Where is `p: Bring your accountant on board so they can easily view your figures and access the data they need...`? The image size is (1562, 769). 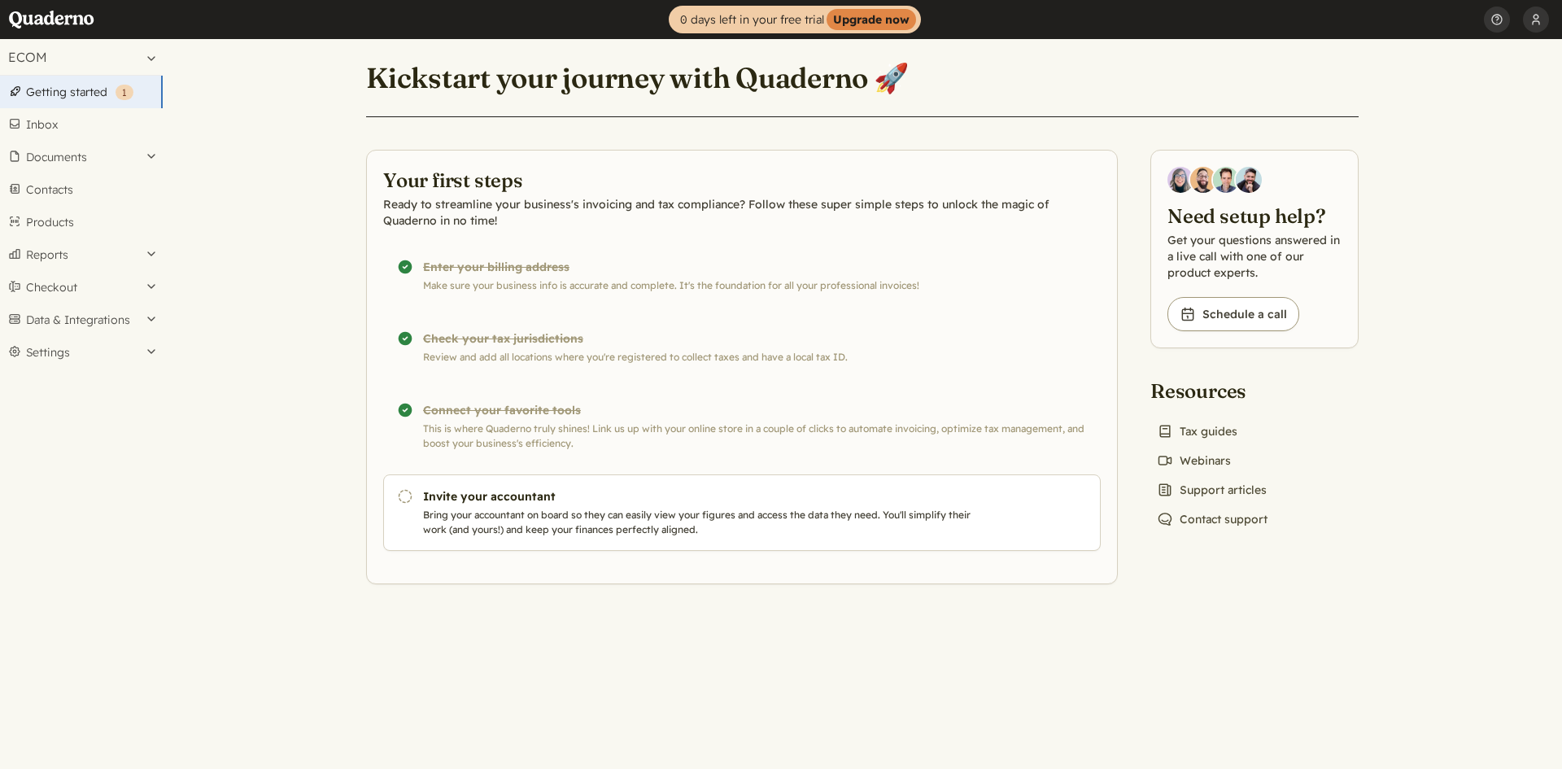 p: Bring your accountant on board so they can easily view your figures and access the data they need... is located at coordinates (700, 522).